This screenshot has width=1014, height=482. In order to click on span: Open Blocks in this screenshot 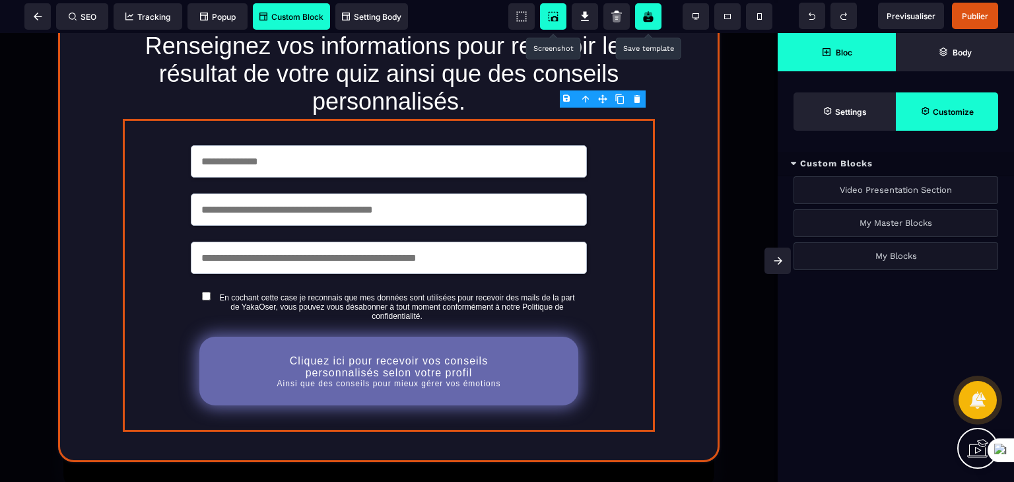, I will do `click(836, 52)`.